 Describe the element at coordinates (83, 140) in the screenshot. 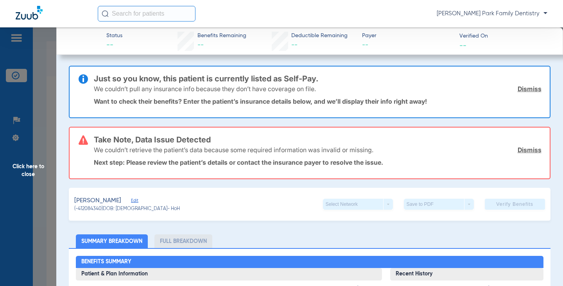

I see `img: error-icon` at that location.